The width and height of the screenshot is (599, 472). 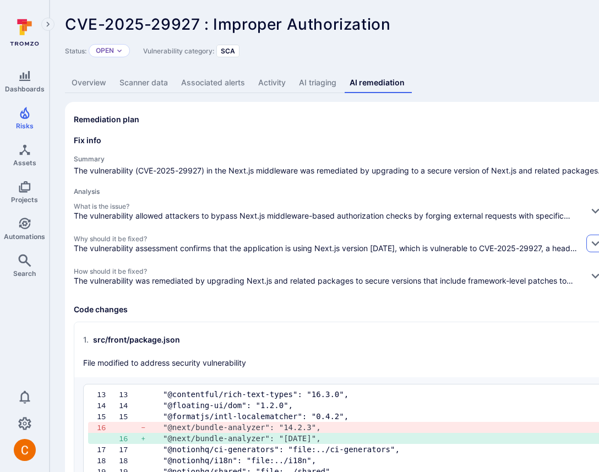 I want to click on p: Open, so click(x=105, y=51).